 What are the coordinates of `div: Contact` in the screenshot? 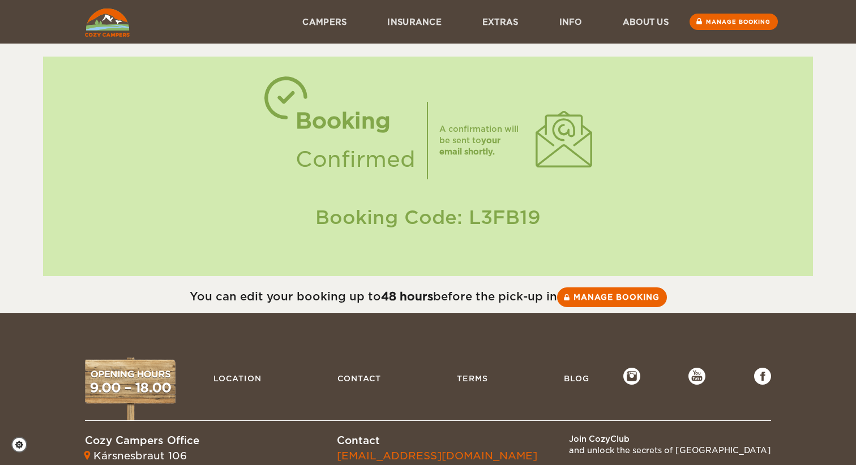 It's located at (437, 441).